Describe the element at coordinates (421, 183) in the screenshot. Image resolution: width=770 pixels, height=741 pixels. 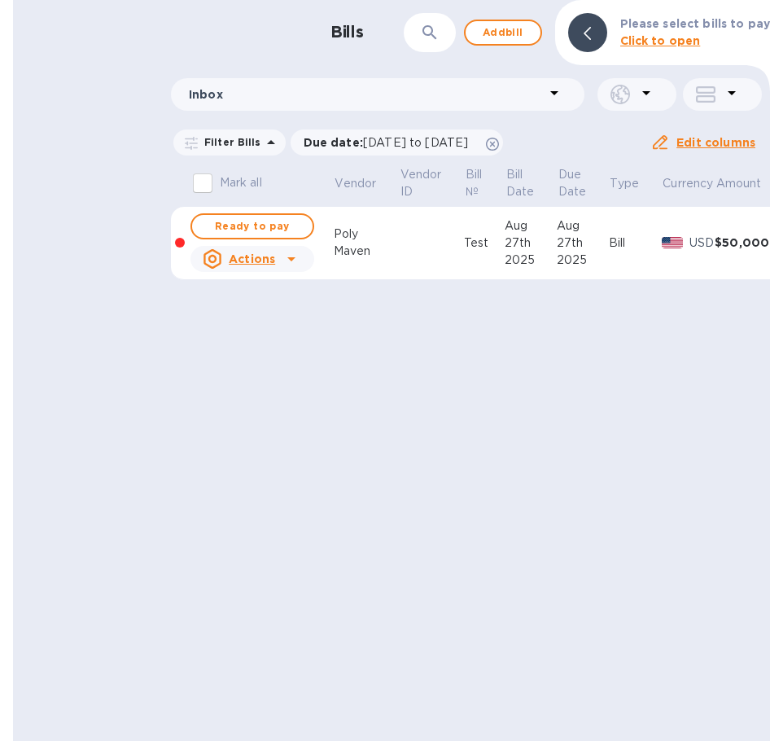
I see `p: Vendor ID` at that location.